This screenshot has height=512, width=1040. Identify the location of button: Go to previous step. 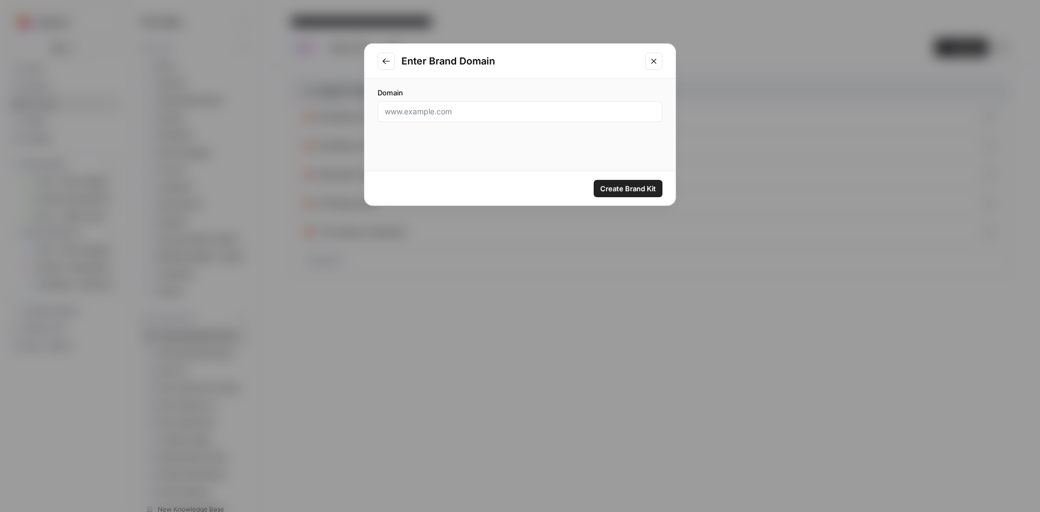
(386, 61).